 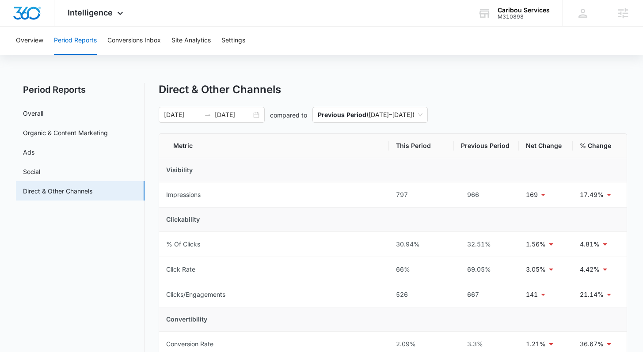 I want to click on td: Convertibility, so click(x=393, y=320).